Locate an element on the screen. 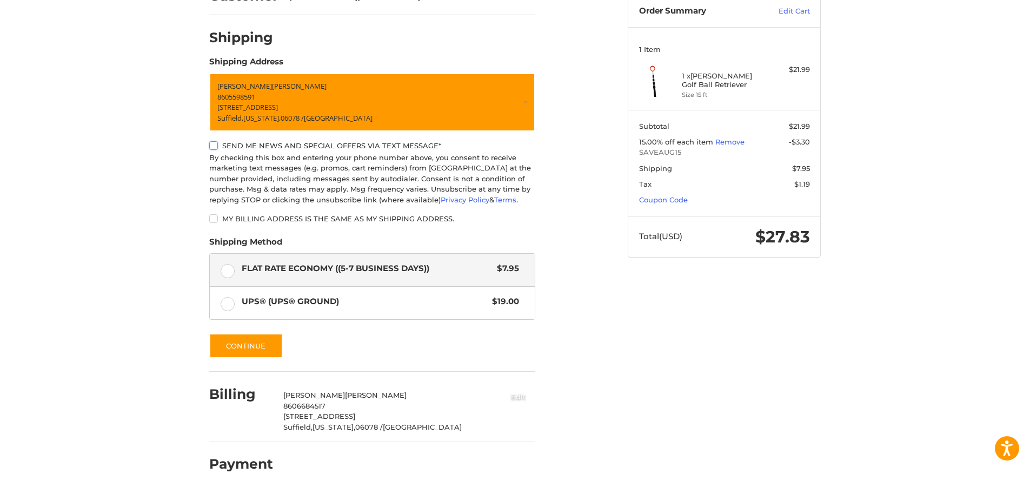 The width and height of the screenshot is (1030, 493). span: $1.19 is located at coordinates (802, 184).